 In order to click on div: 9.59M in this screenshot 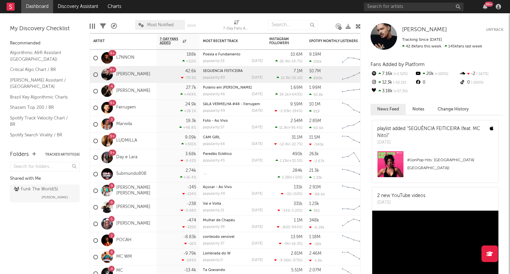, I will do `click(296, 104)`.